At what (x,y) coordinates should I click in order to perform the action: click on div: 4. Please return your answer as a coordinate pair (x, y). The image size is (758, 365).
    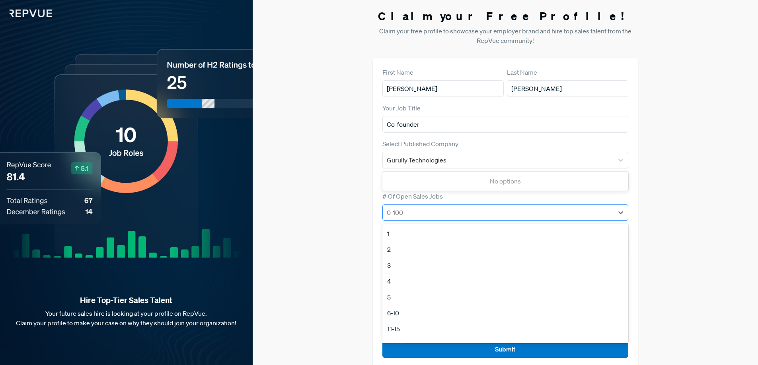
    Looking at the image, I should click on (505, 282).